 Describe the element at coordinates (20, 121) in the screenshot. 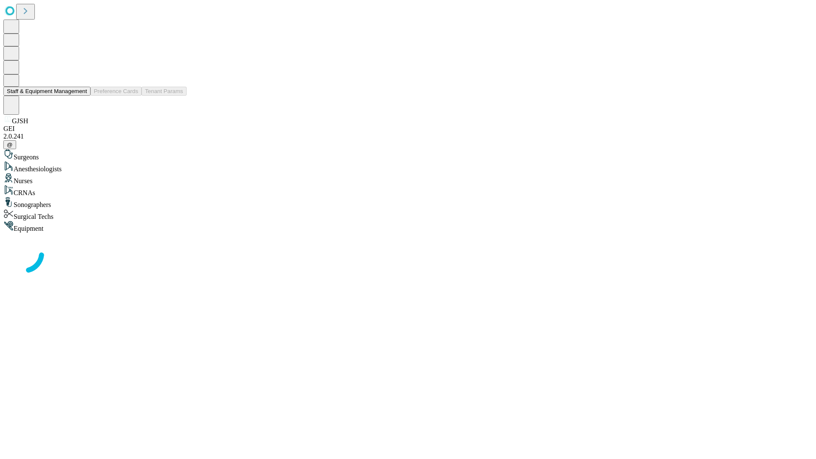

I see `span: GJSH` at that location.